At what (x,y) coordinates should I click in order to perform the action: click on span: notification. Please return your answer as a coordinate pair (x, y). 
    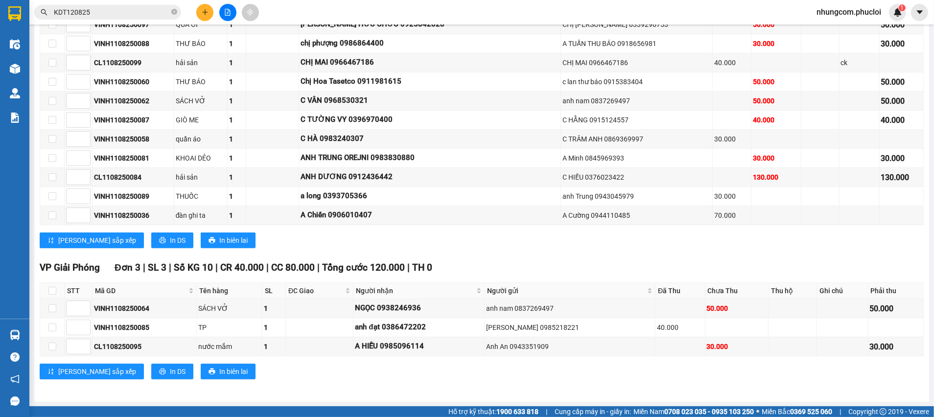
    Looking at the image, I should click on (15, 379).